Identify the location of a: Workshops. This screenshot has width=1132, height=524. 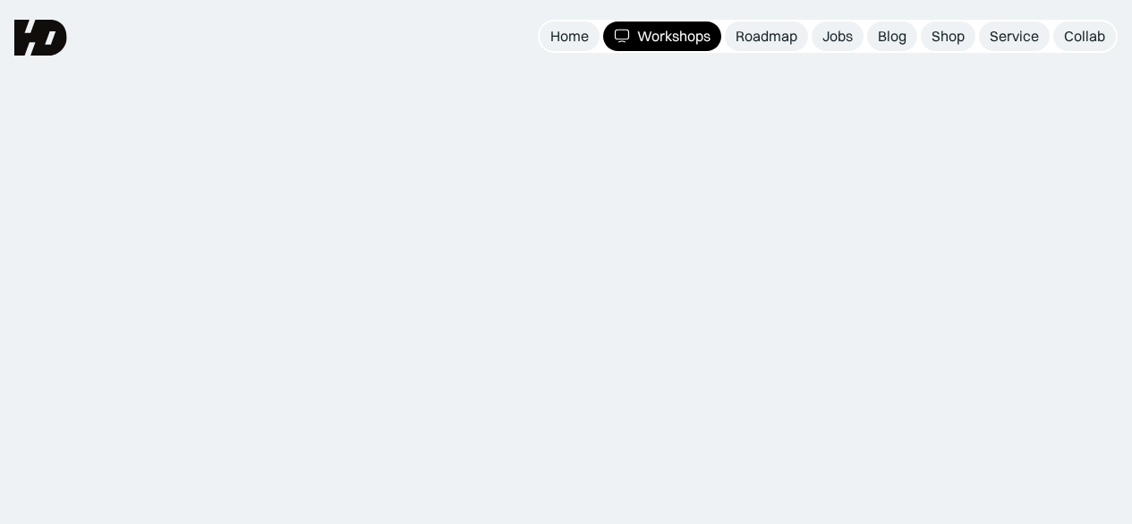
(662, 36).